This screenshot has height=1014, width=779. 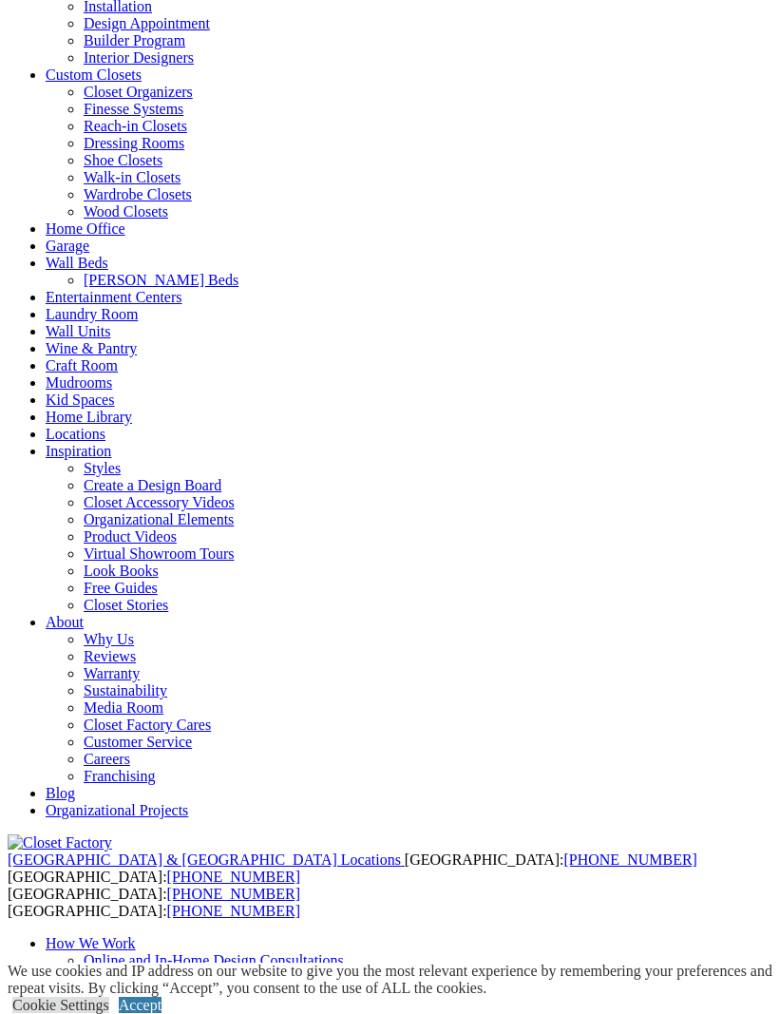 I want to click on a: Kid Spaces, so click(x=80, y=399).